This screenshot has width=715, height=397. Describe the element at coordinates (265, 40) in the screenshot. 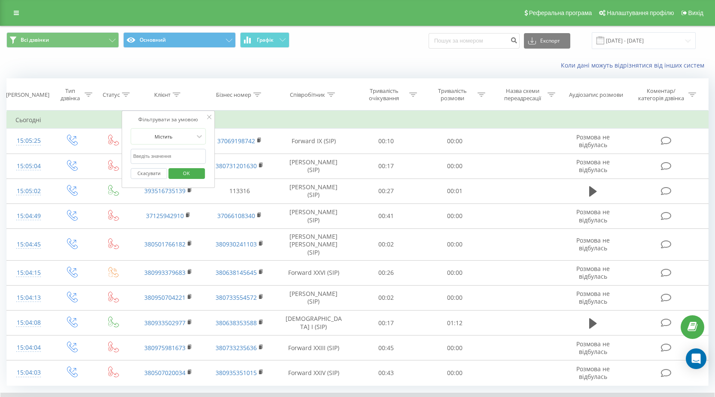

I see `span: Графік` at that location.